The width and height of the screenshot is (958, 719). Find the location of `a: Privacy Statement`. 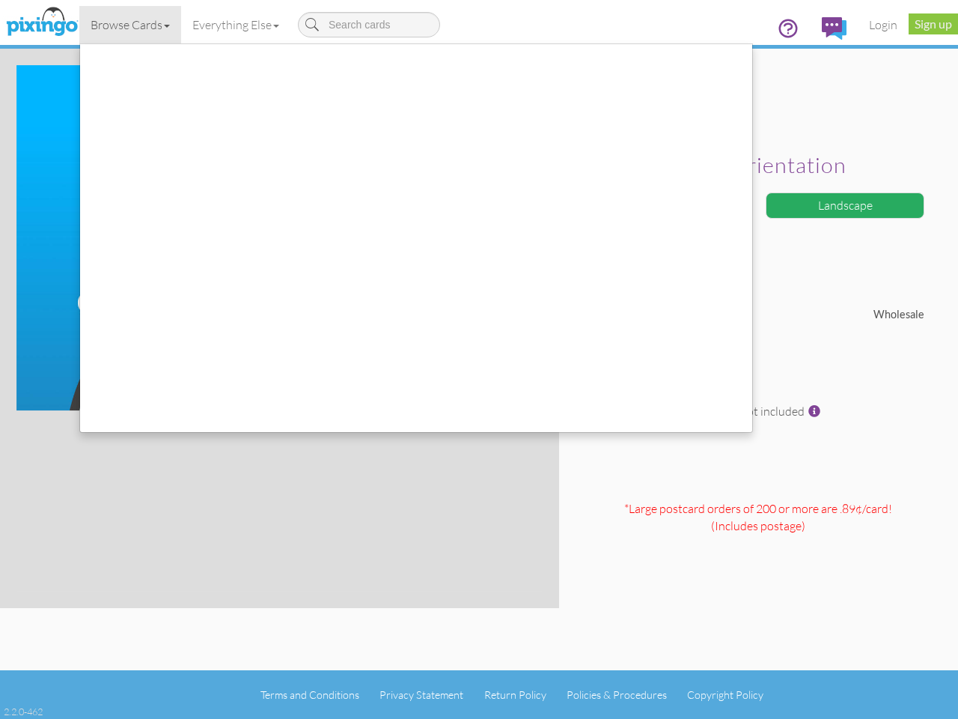

a: Privacy Statement is located at coordinates (421, 694).